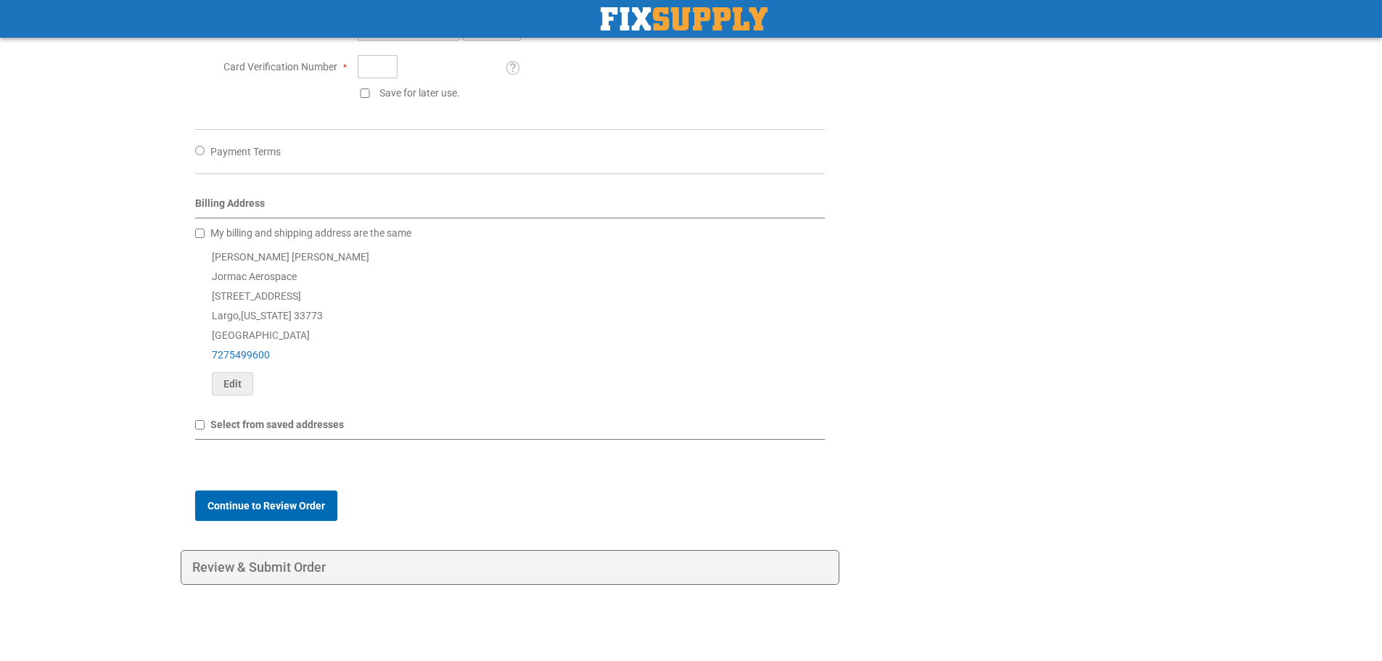  I want to click on img: Fix Industrial Supply, so click(684, 19).